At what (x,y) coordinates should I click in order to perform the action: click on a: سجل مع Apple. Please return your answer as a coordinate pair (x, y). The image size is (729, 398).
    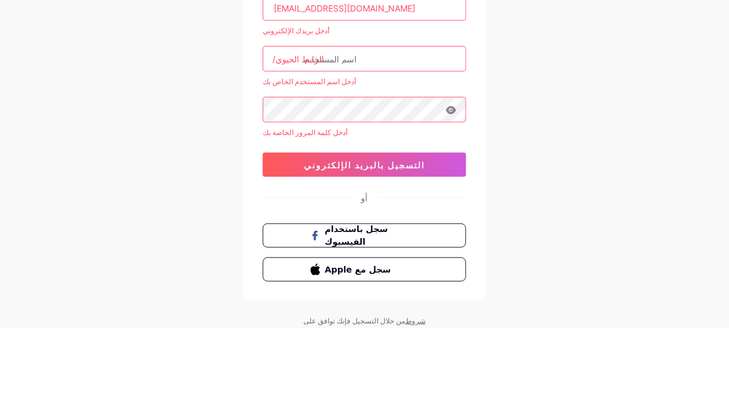
    Looking at the image, I should click on (364, 339).